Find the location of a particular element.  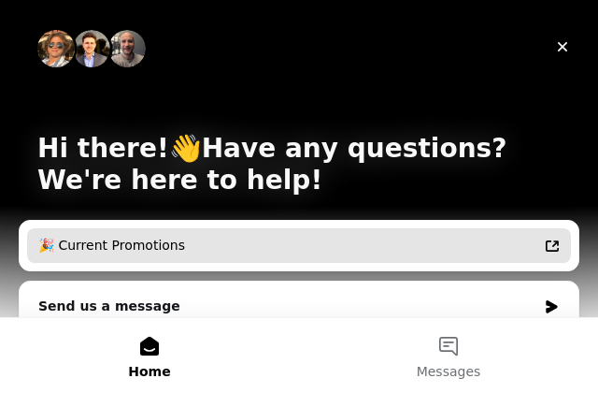

span: Home is located at coordinates (149, 371).